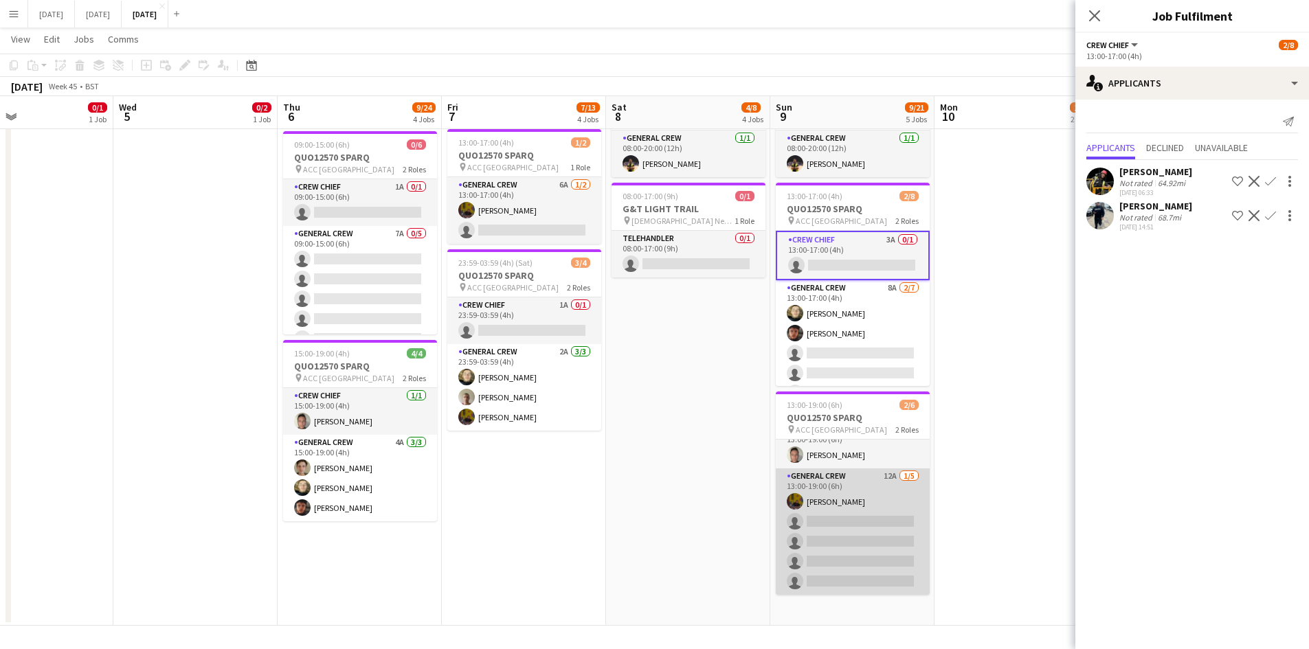 The height and width of the screenshot is (649, 1309). I want to click on span: 3/4, so click(581, 263).